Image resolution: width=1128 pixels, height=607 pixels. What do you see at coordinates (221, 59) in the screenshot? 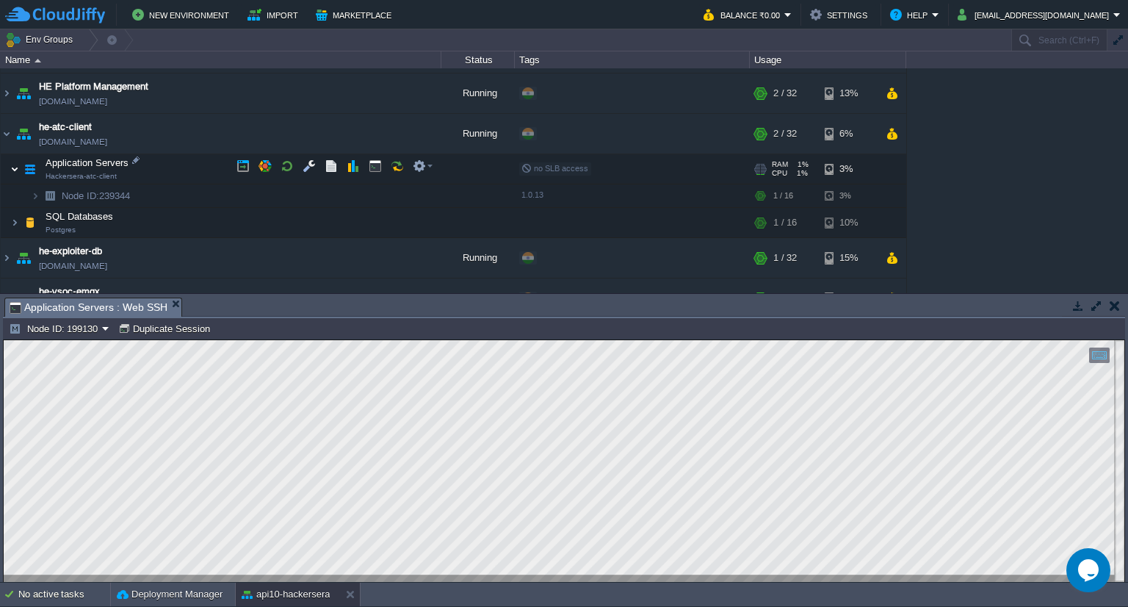
I see `div: Name` at bounding box center [221, 59].